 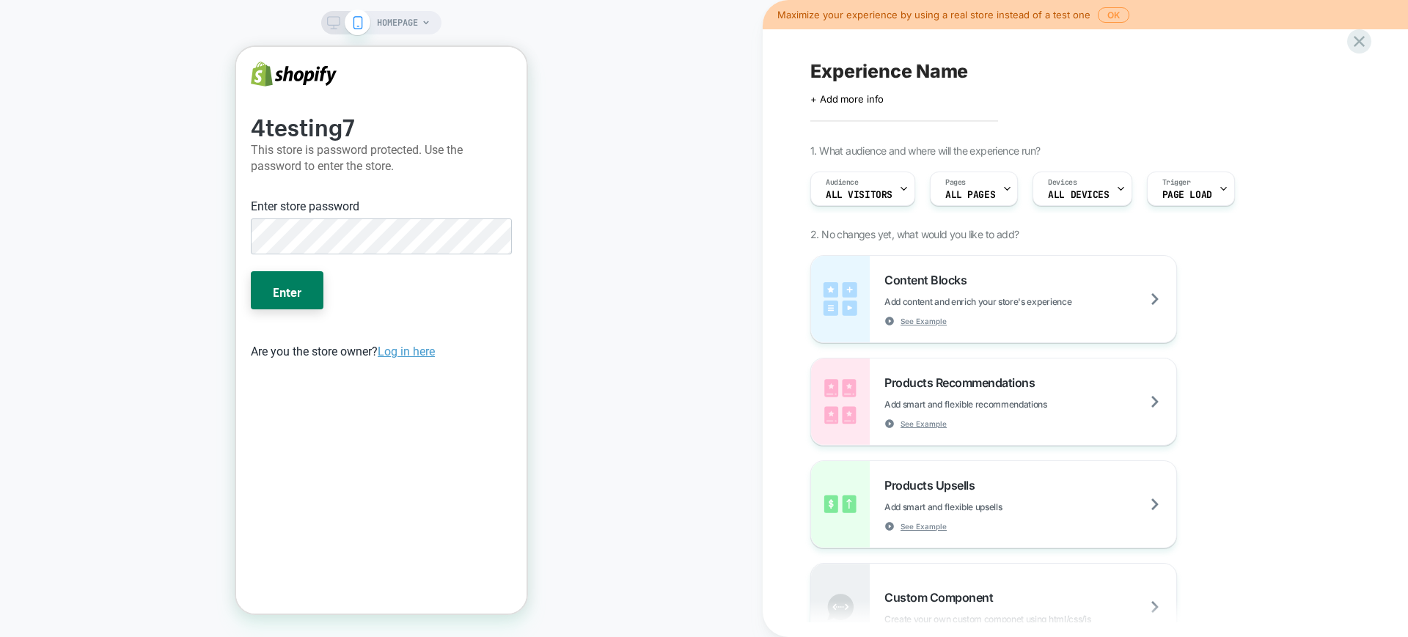 I want to click on button: Enter, so click(x=51, y=244).